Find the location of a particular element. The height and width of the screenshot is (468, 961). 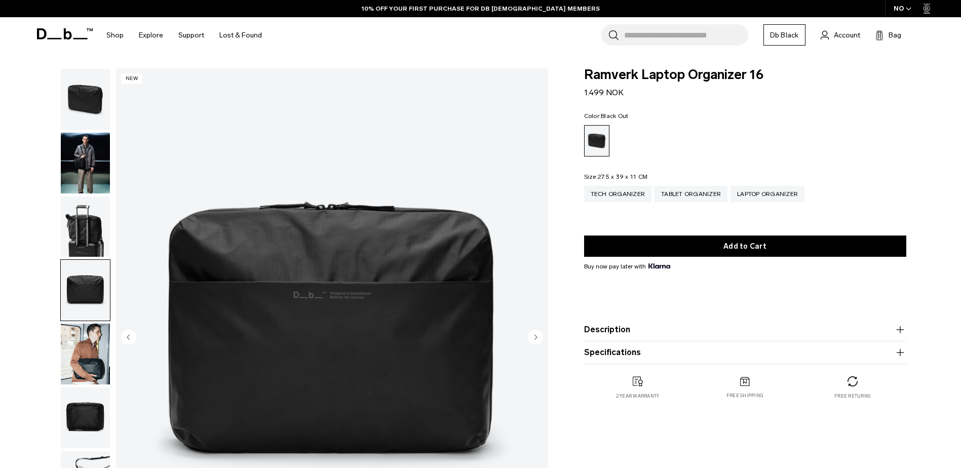

button: Specifications is located at coordinates (745, 353).